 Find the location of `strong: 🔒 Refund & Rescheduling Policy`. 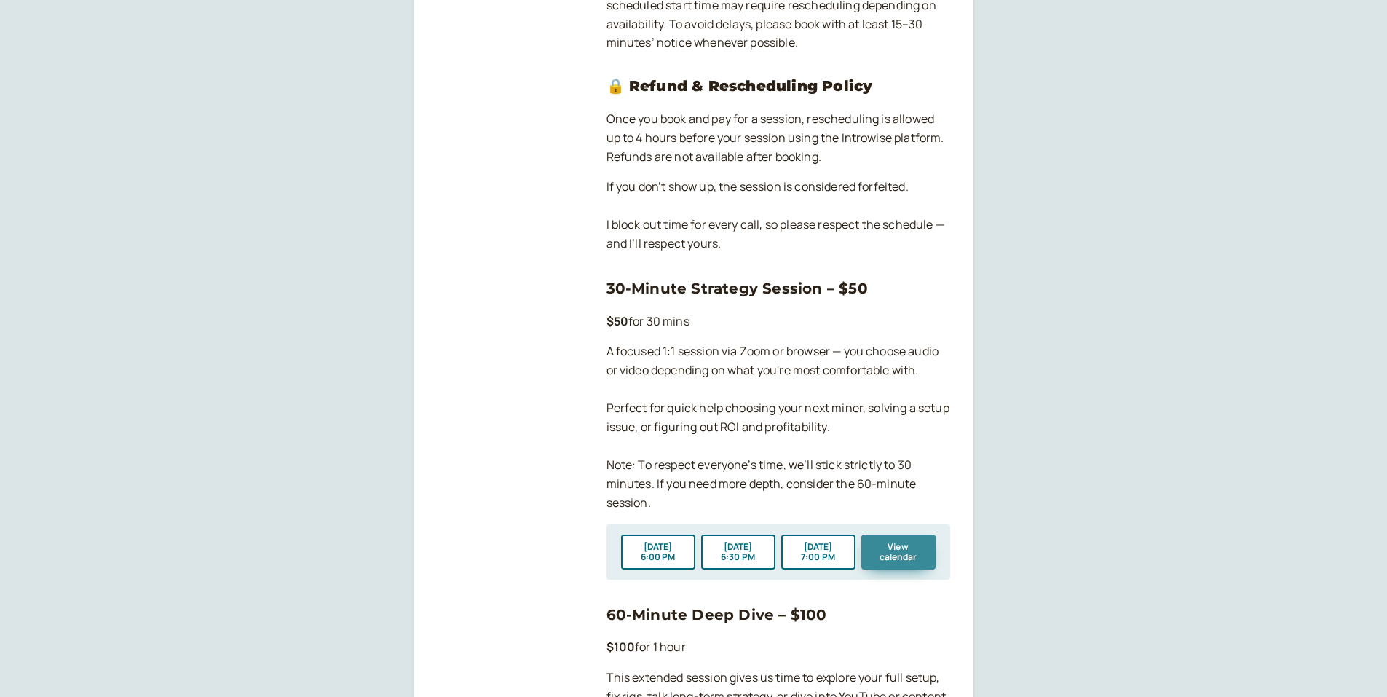

strong: 🔒 Refund & Rescheduling Policy is located at coordinates (740, 86).